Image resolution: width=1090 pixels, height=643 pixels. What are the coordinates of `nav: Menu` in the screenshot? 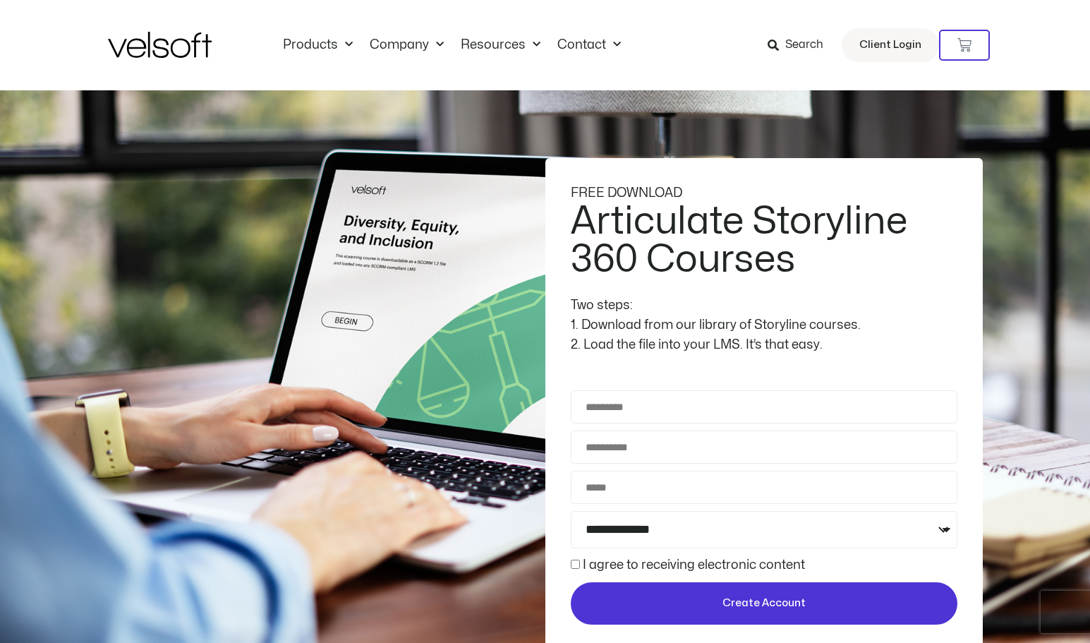 It's located at (451, 45).